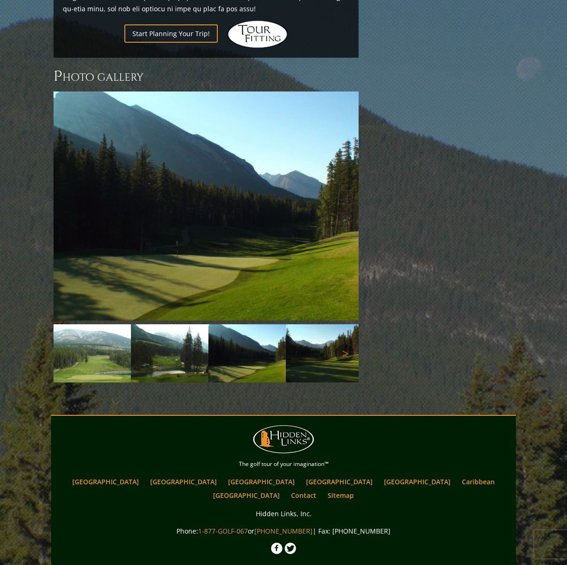  Describe the element at coordinates (223, 531) in the screenshot. I see `a: 1-877-GOLF-067` at that location.